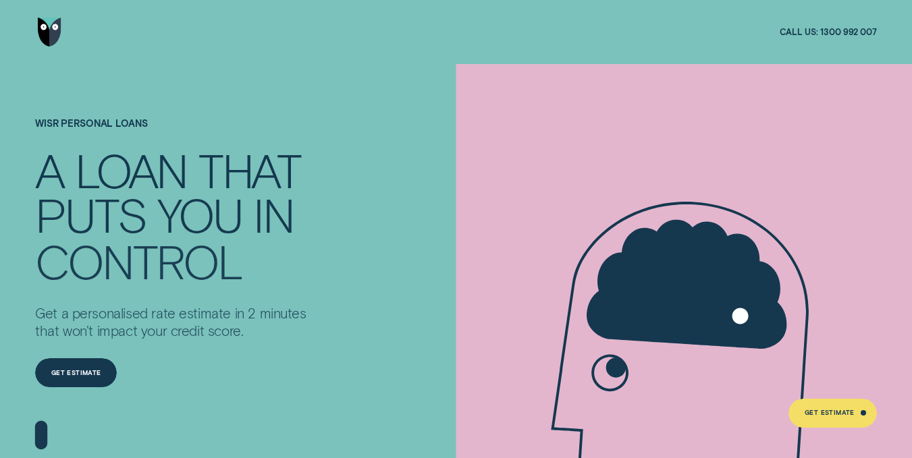 This screenshot has height=458, width=912. I want to click on div: PUTS, so click(90, 215).